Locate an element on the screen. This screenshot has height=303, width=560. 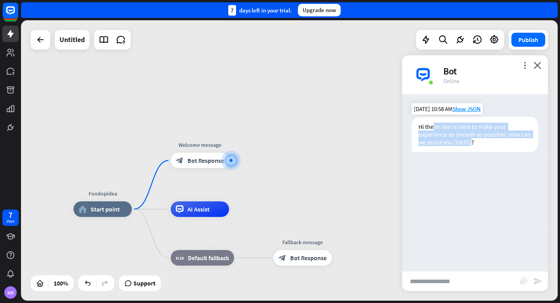
div: Upgrade now is located at coordinates (319, 10).